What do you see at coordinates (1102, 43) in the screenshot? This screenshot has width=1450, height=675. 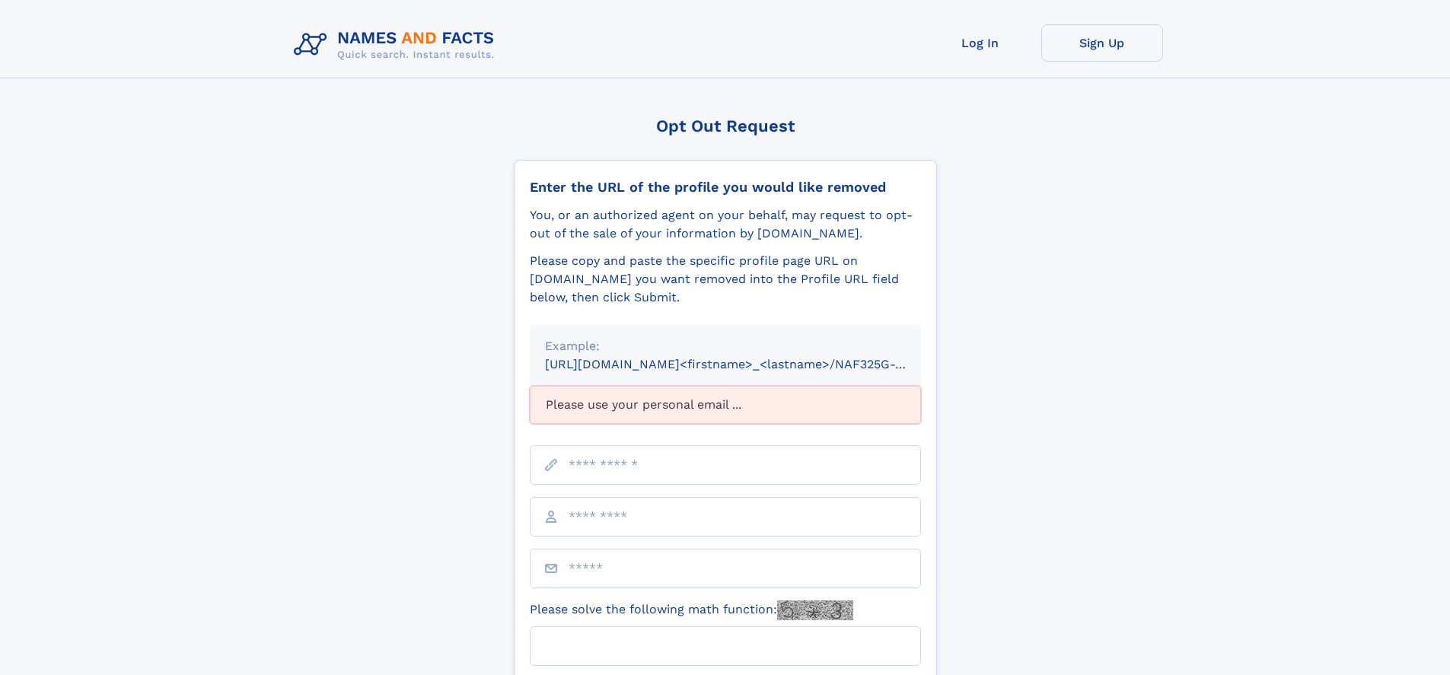 I see `a: Sign Up` at bounding box center [1102, 43].